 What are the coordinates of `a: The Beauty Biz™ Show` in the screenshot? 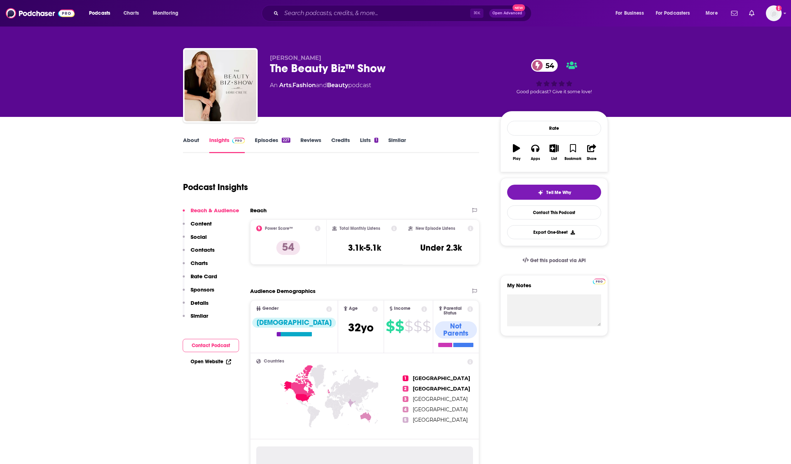 It's located at (220, 85).